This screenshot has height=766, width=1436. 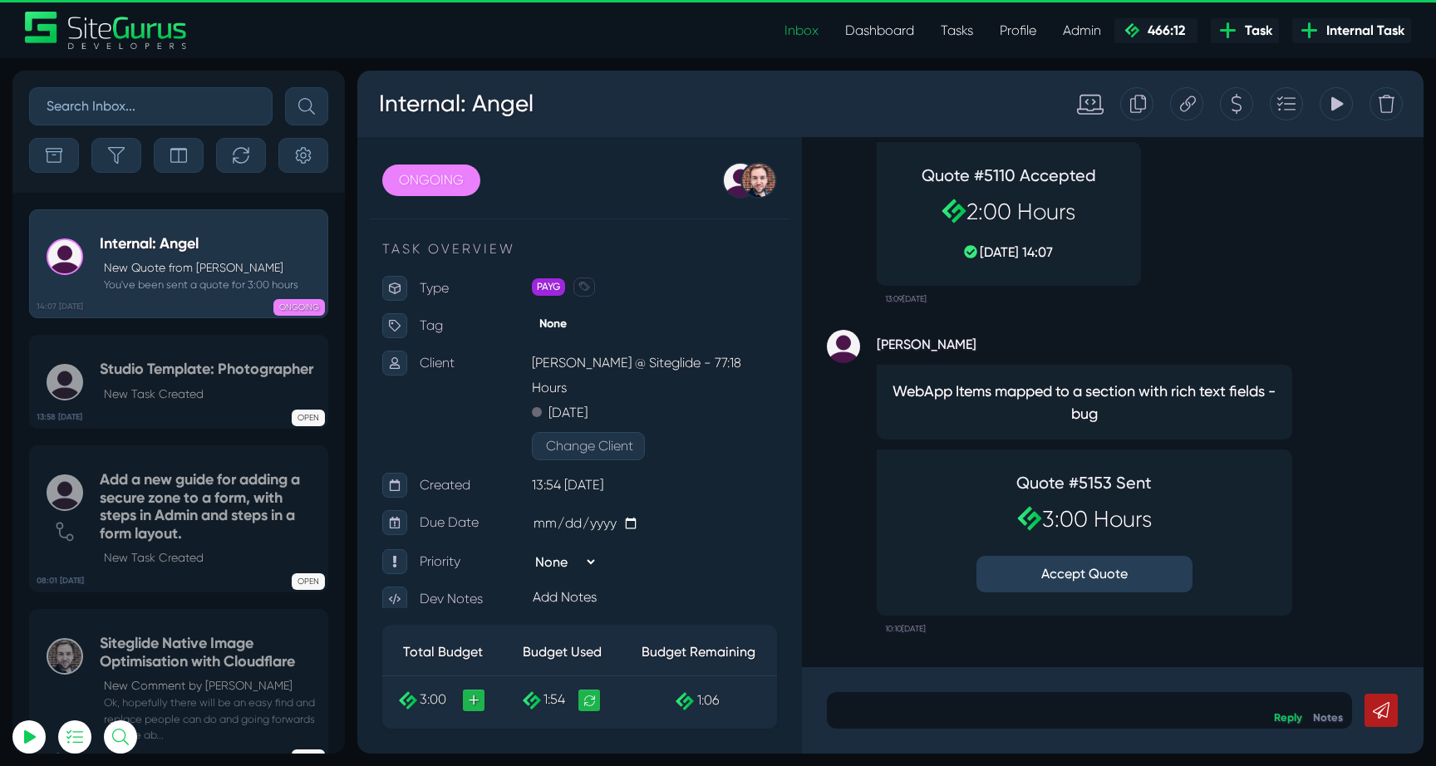 I want to click on span: None, so click(x=195, y=253).